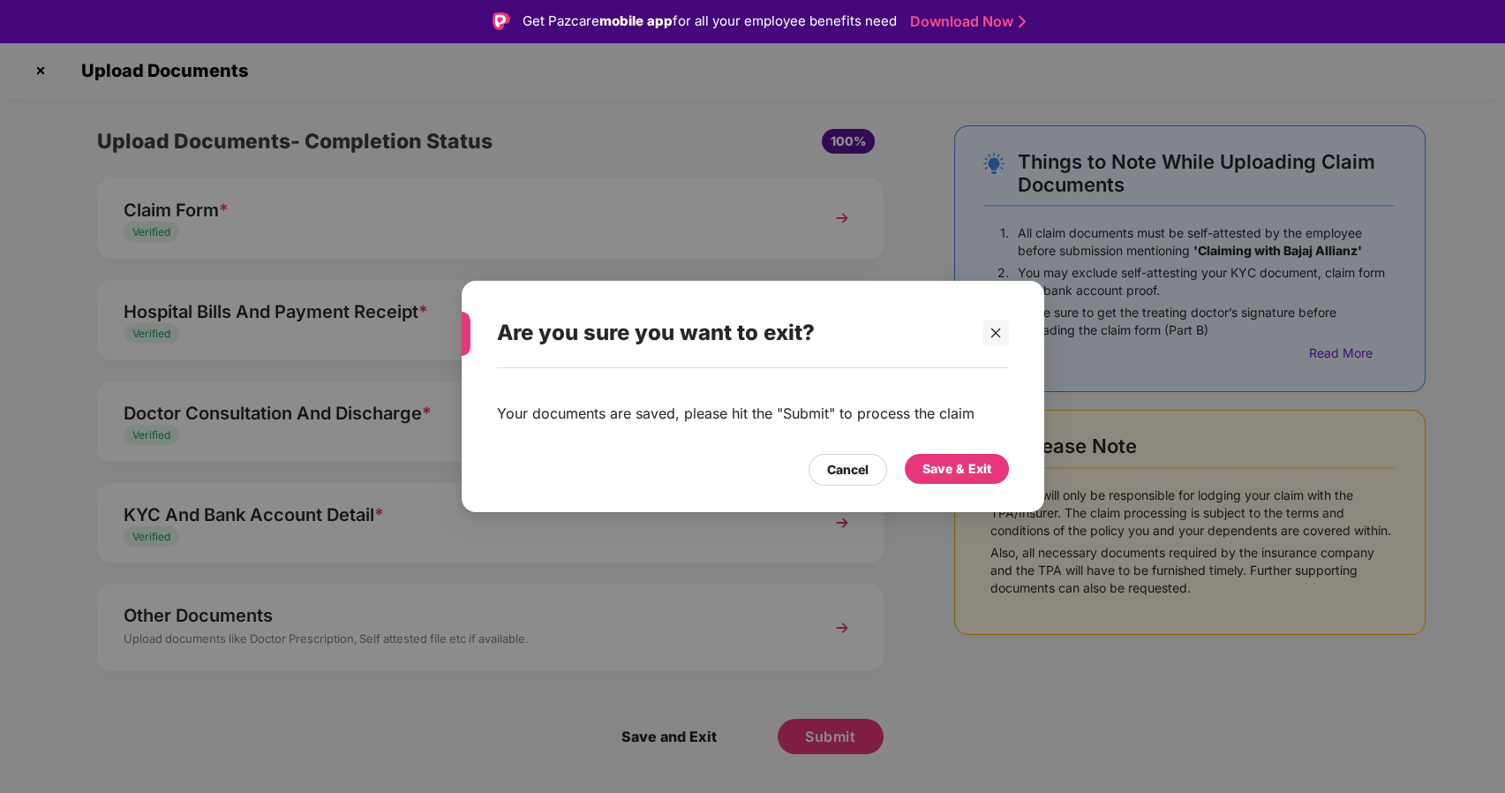 This screenshot has height=793, width=1505. Describe the element at coordinates (635, 20) in the screenshot. I see `strong: mobile app` at that location.